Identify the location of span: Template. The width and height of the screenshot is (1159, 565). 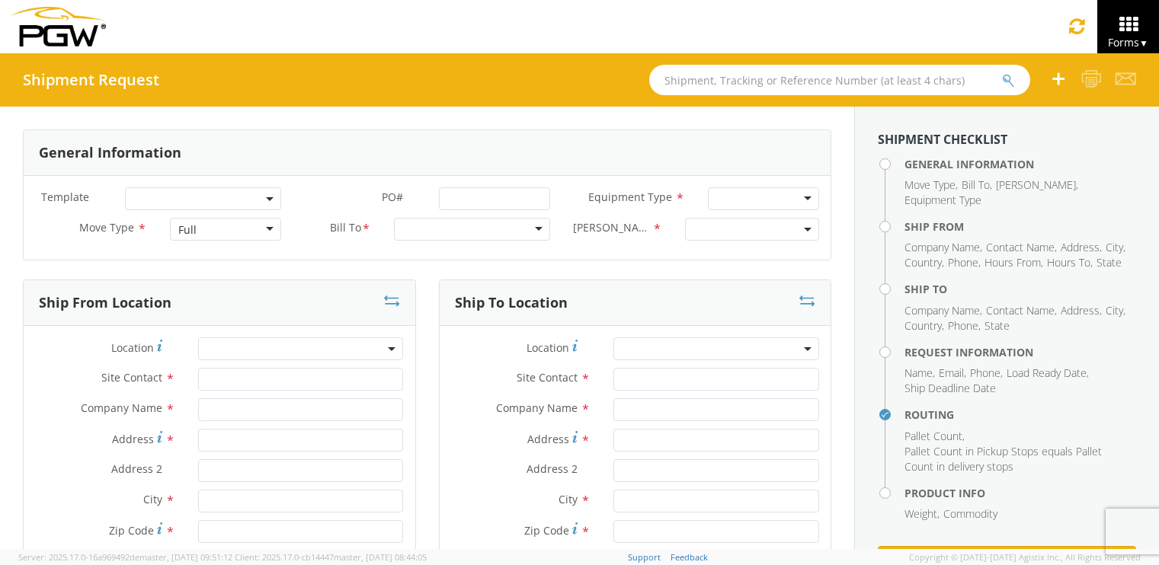
(65, 197).